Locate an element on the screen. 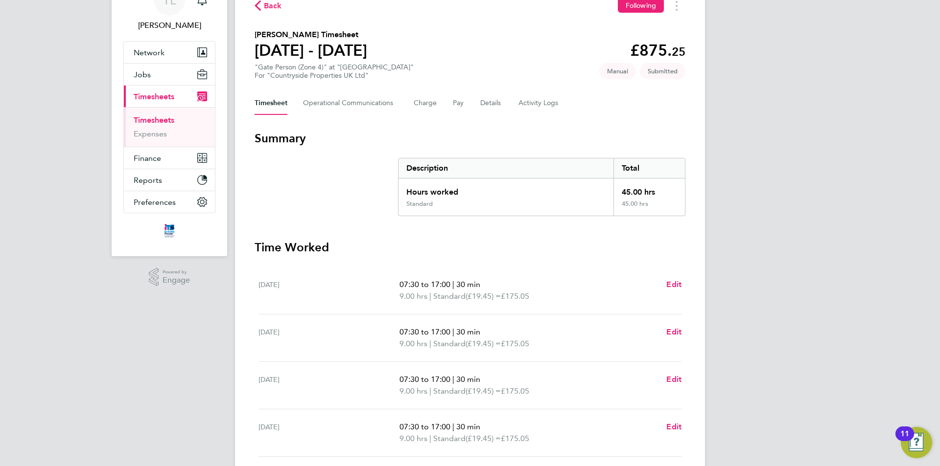  span: Timesheets is located at coordinates (154, 96).